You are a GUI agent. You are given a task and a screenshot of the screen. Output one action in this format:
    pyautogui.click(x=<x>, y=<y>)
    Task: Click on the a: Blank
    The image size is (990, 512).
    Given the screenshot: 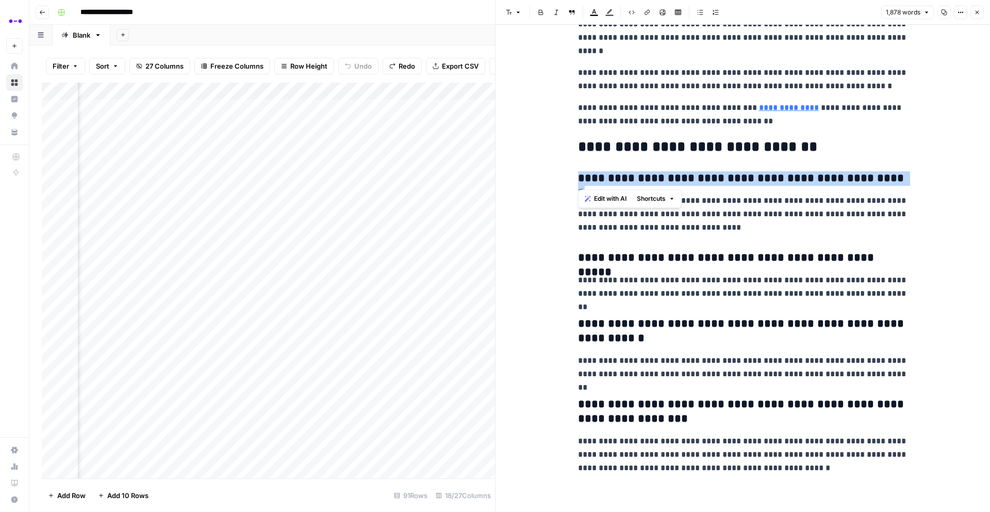 What is the action you would take?
    pyautogui.click(x=81, y=35)
    